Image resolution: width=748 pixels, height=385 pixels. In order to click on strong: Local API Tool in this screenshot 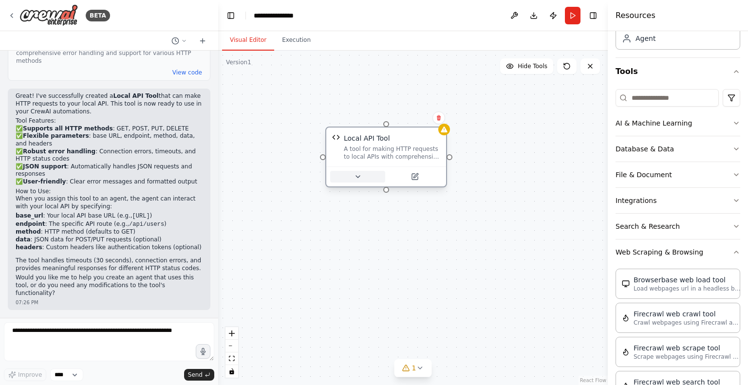, I will do `click(135, 96)`.